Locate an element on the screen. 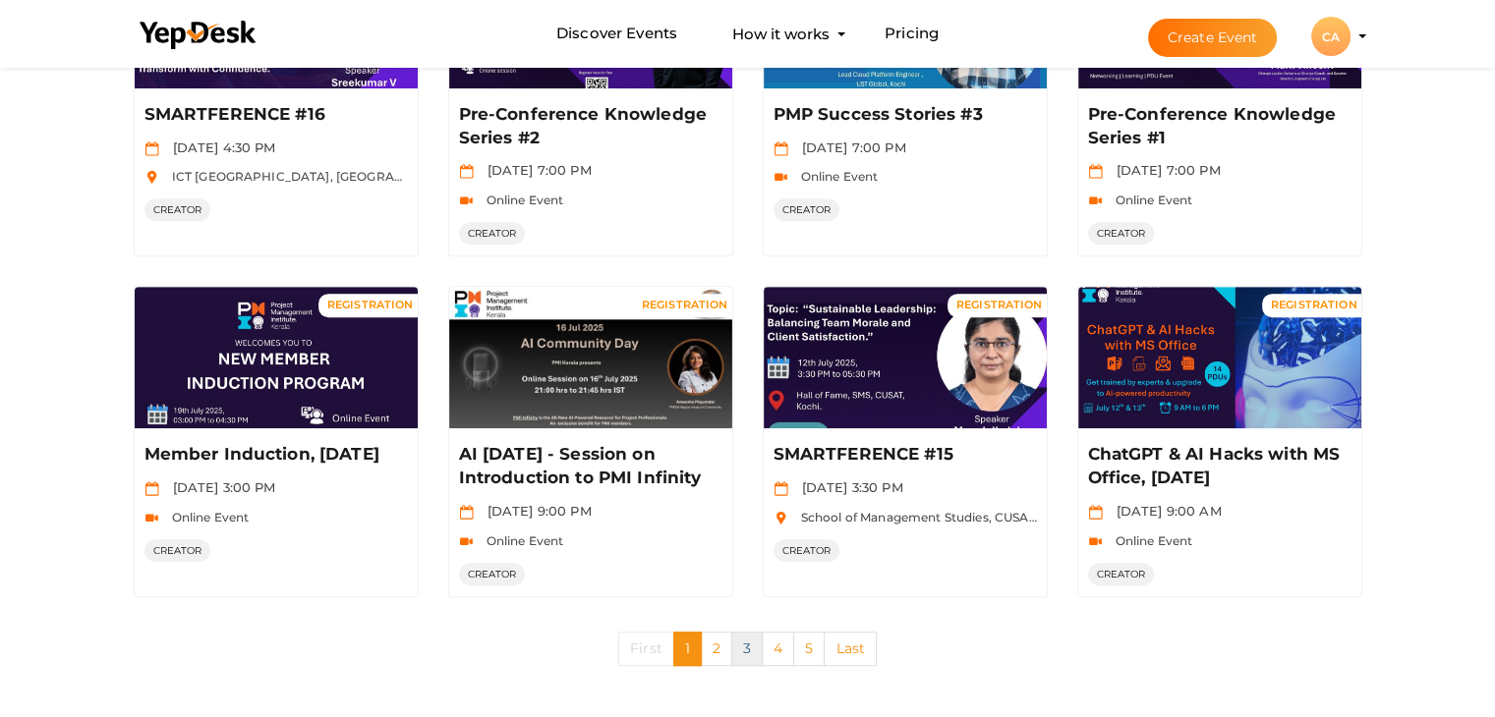  a: First is located at coordinates (646, 649).